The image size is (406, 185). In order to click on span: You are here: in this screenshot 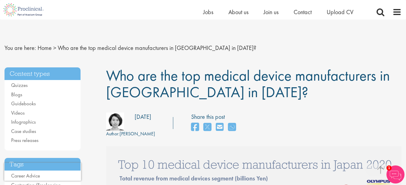, I will do `click(20, 48)`.